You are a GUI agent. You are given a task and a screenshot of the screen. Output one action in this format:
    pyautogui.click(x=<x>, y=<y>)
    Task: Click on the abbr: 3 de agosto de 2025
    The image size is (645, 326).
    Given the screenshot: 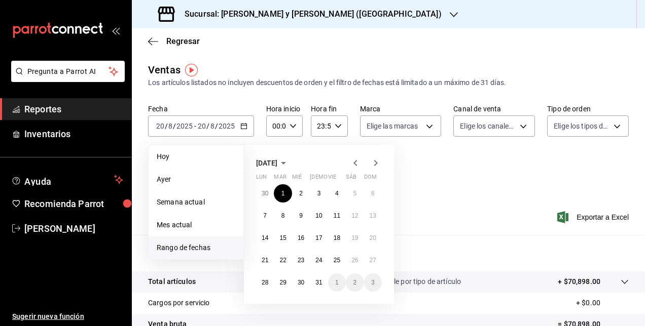 What is the action you would take?
    pyautogui.click(x=373, y=283)
    